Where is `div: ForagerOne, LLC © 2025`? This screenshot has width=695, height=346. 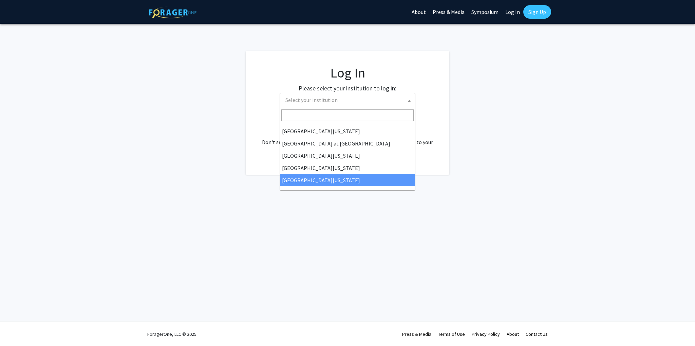 div: ForagerOne, LLC © 2025 is located at coordinates (172, 334).